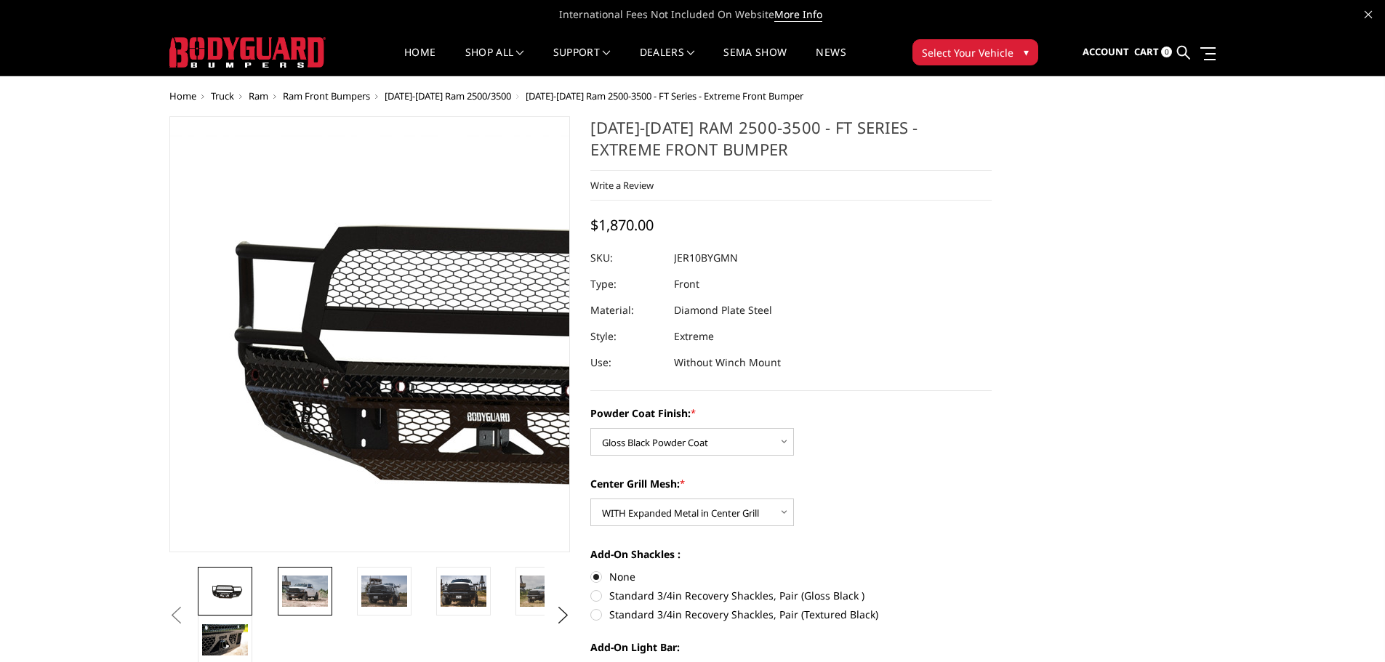 Image resolution: width=1385 pixels, height=662 pixels. I want to click on span: $1,870.00, so click(622, 225).